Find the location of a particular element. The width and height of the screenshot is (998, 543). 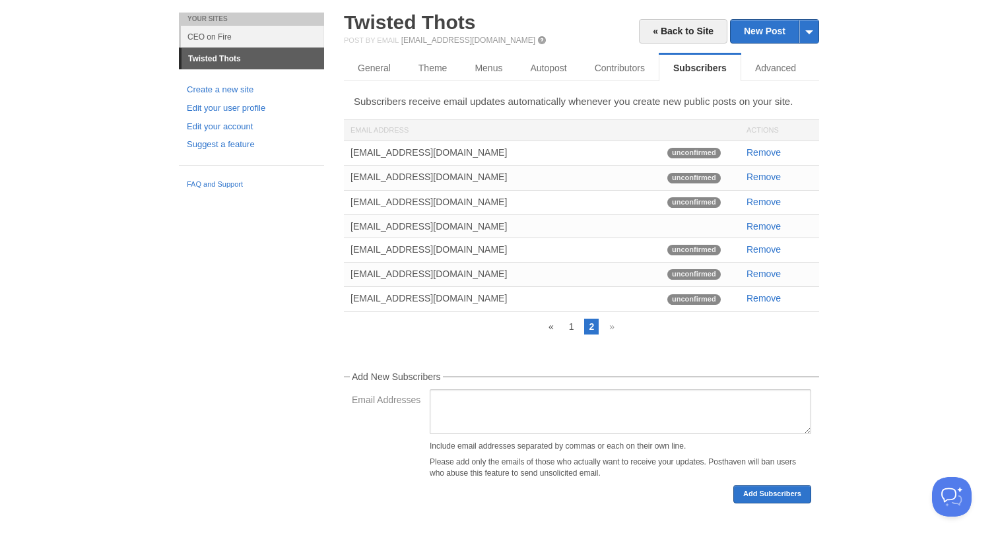

a: CEO on Fire is located at coordinates (252, 36).